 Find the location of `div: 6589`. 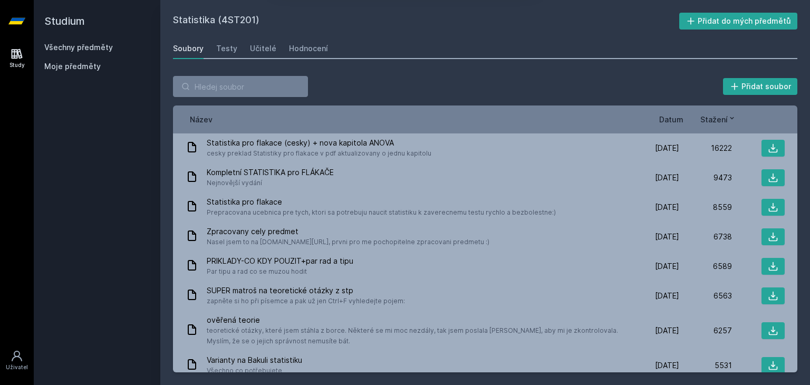

div: 6589 is located at coordinates (706, 266).